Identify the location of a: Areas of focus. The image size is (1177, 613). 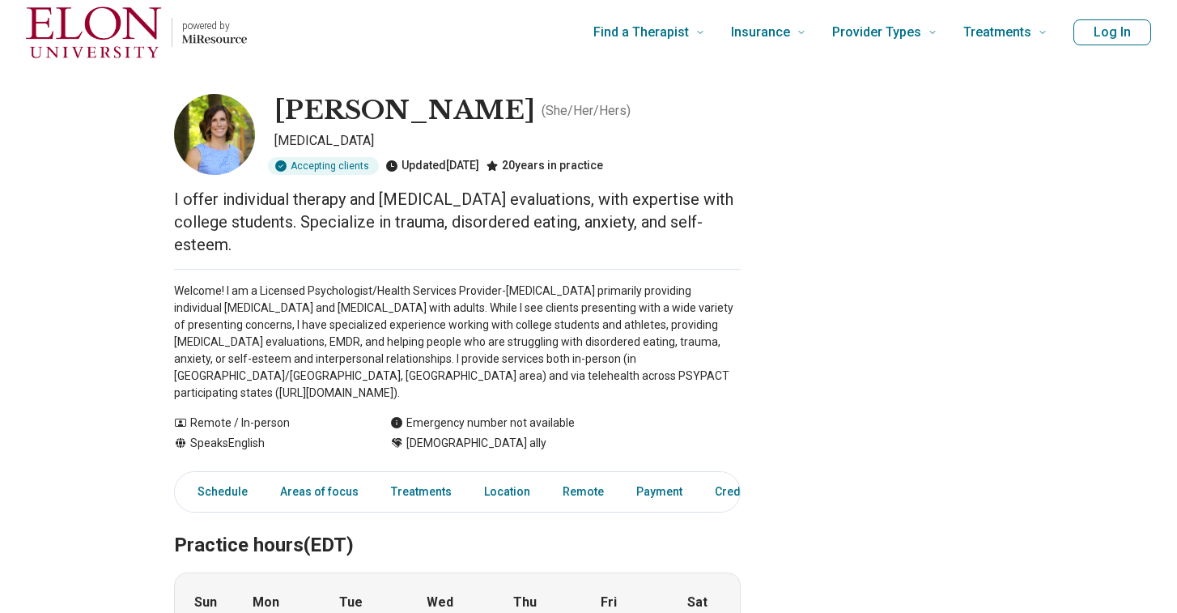
(319, 491).